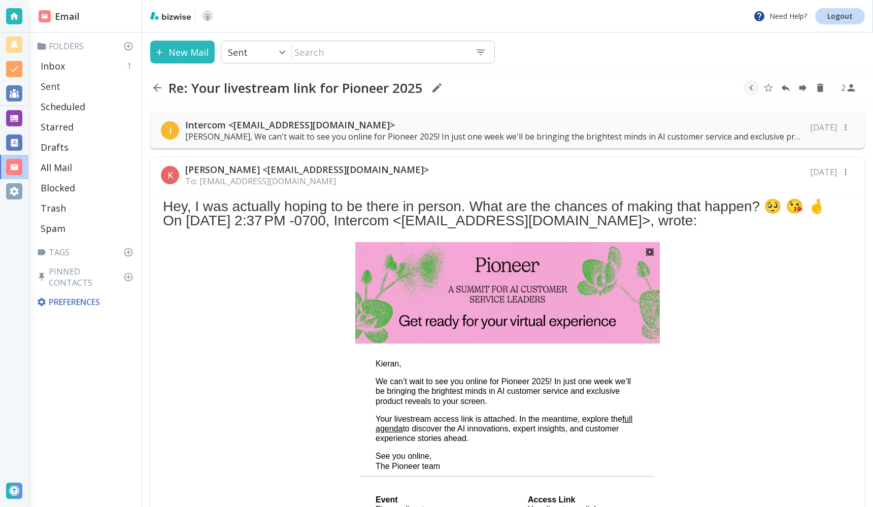 The image size is (873, 507). What do you see at coordinates (780, 16) in the screenshot?
I see `p: Need Help?` at bounding box center [780, 16].